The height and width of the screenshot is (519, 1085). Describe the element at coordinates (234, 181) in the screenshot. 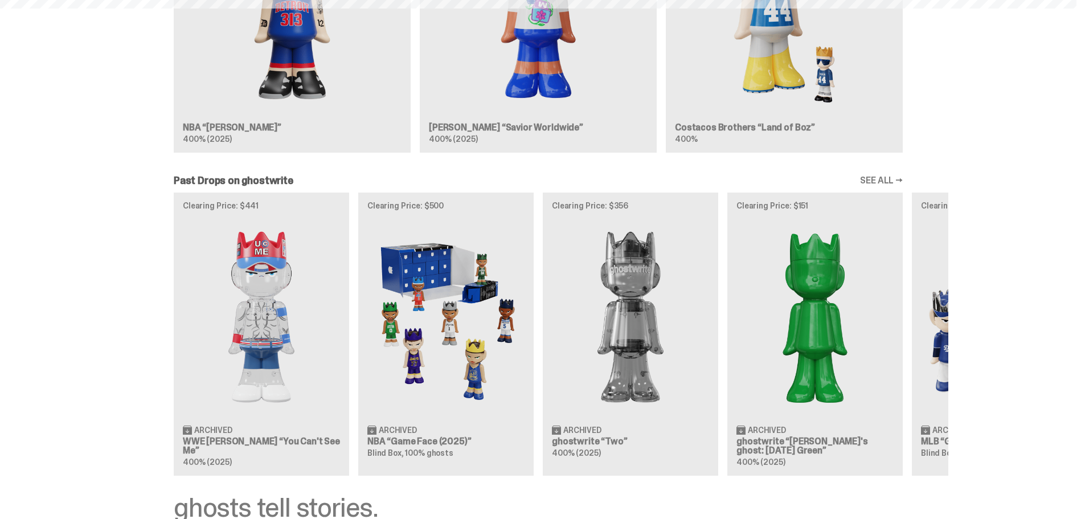

I see `h2: Past Drops on ghostwrite` at that location.